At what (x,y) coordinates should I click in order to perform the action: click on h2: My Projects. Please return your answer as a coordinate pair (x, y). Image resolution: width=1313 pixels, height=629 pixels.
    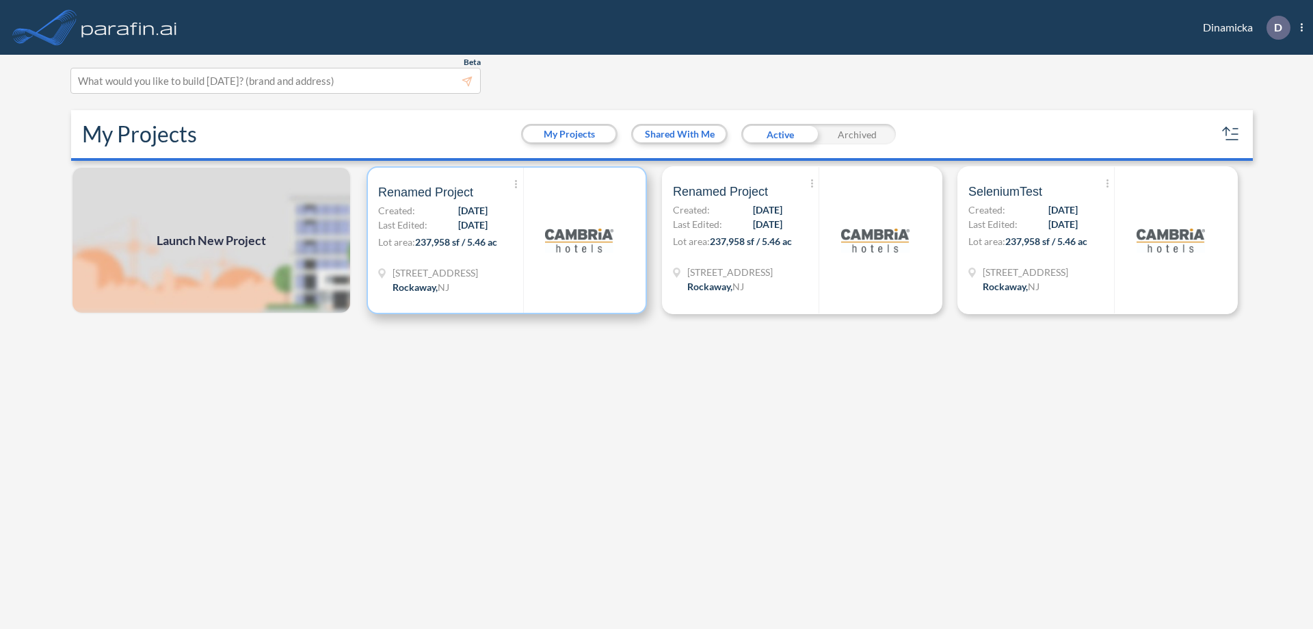
    Looking at the image, I should click on (140, 134).